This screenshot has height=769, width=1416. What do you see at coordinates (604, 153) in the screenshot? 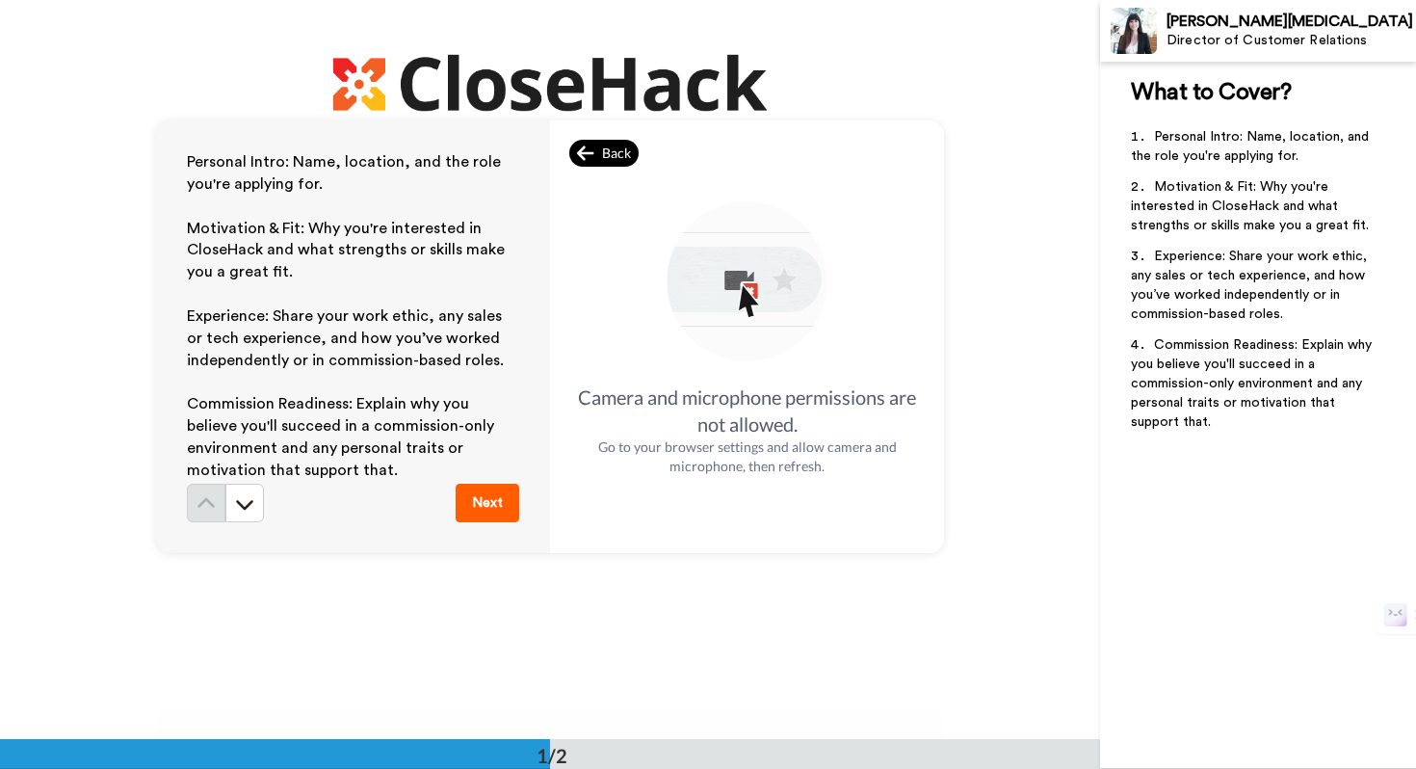
I see `div: Back` at bounding box center [604, 153].